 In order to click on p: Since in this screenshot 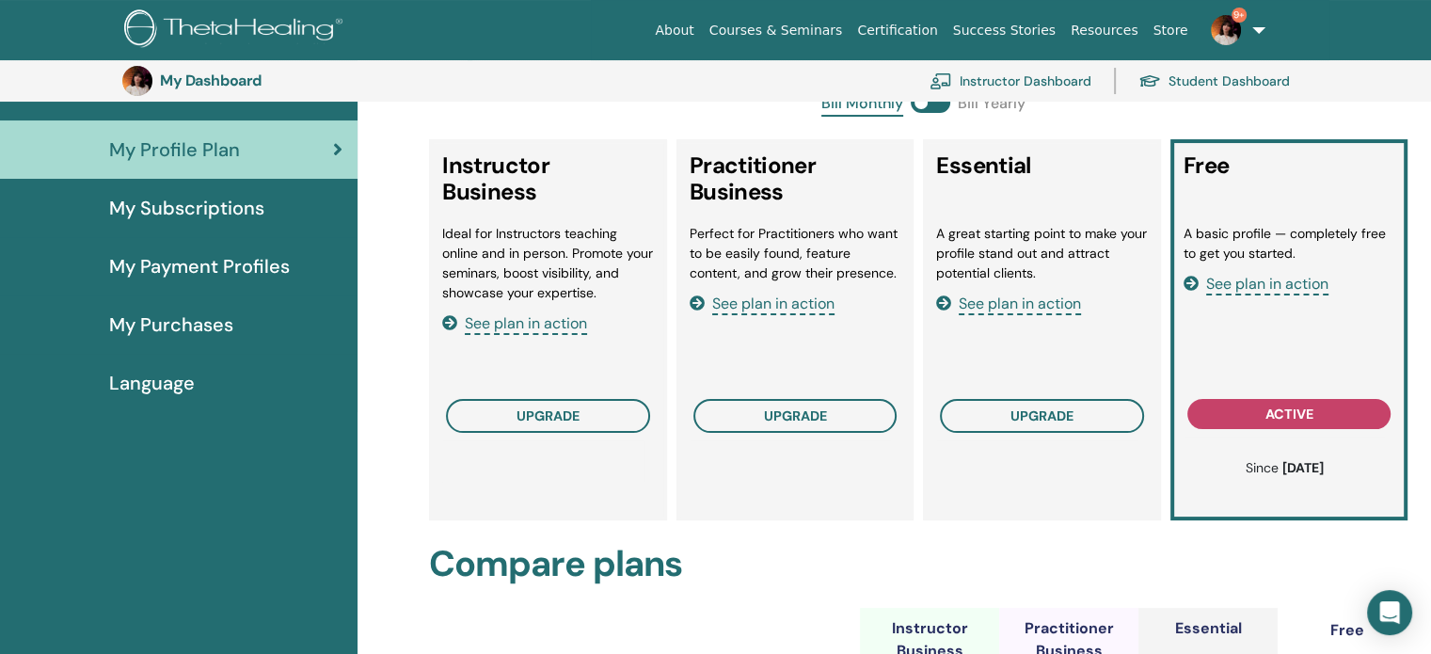, I will do `click(1284, 468)`.